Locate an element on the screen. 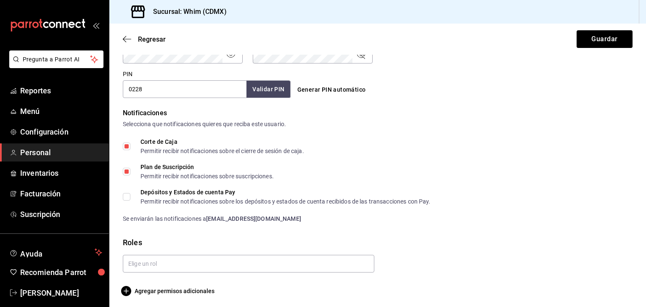 The height and width of the screenshot is (307, 646). div: Notificaciones is located at coordinates (378, 113).